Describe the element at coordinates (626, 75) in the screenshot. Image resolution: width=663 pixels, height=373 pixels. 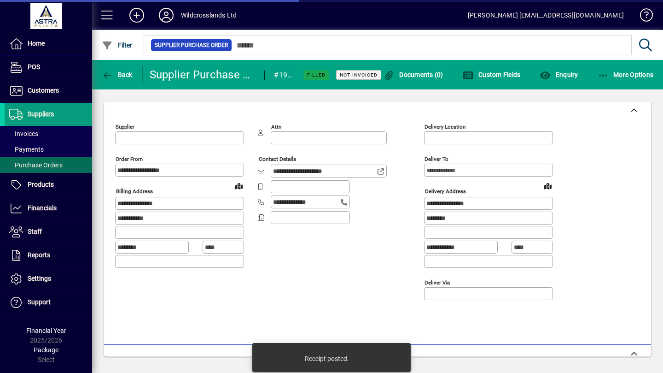
I see `button: More Options` at that location.